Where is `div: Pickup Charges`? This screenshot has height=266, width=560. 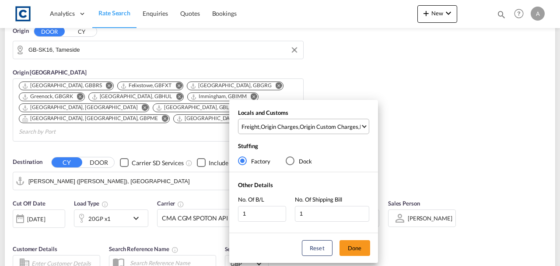 div: Pickup Charges is located at coordinates (379, 126).